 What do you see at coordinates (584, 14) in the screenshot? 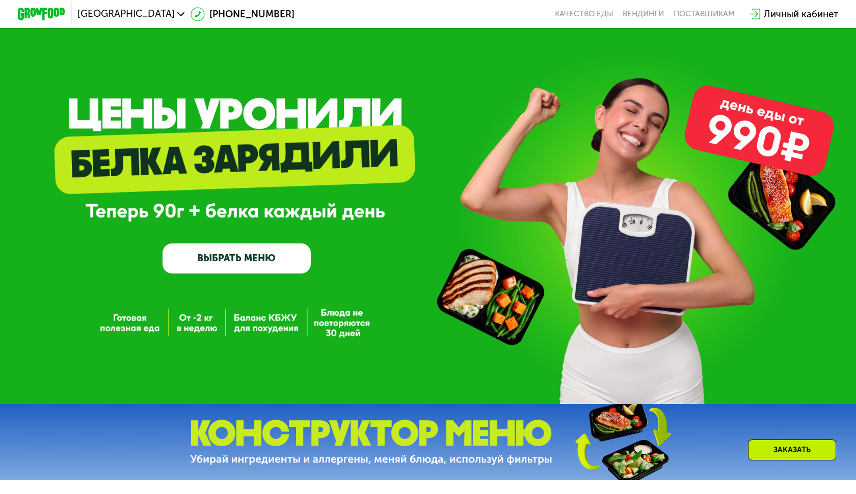
I see `a: Качество еды` at bounding box center [584, 14].